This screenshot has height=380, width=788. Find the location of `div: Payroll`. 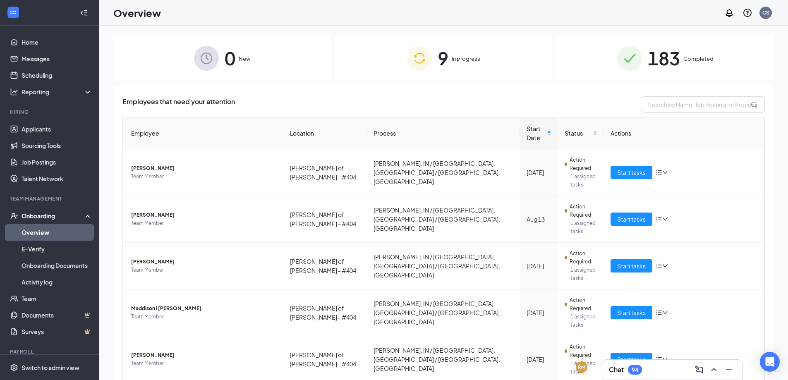

div: Payroll is located at coordinates (50, 352).